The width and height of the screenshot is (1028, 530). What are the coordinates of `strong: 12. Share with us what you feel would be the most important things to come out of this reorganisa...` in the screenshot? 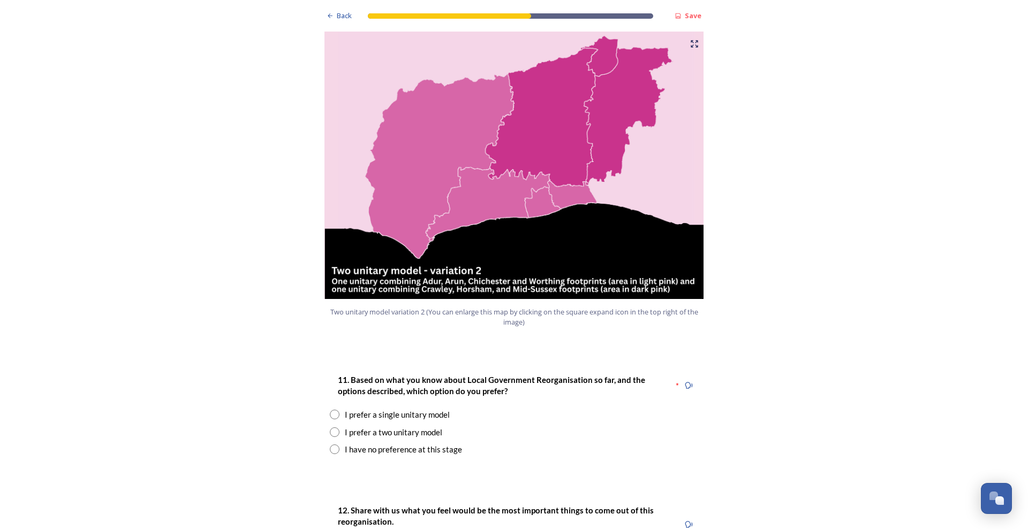 It's located at (496, 516).